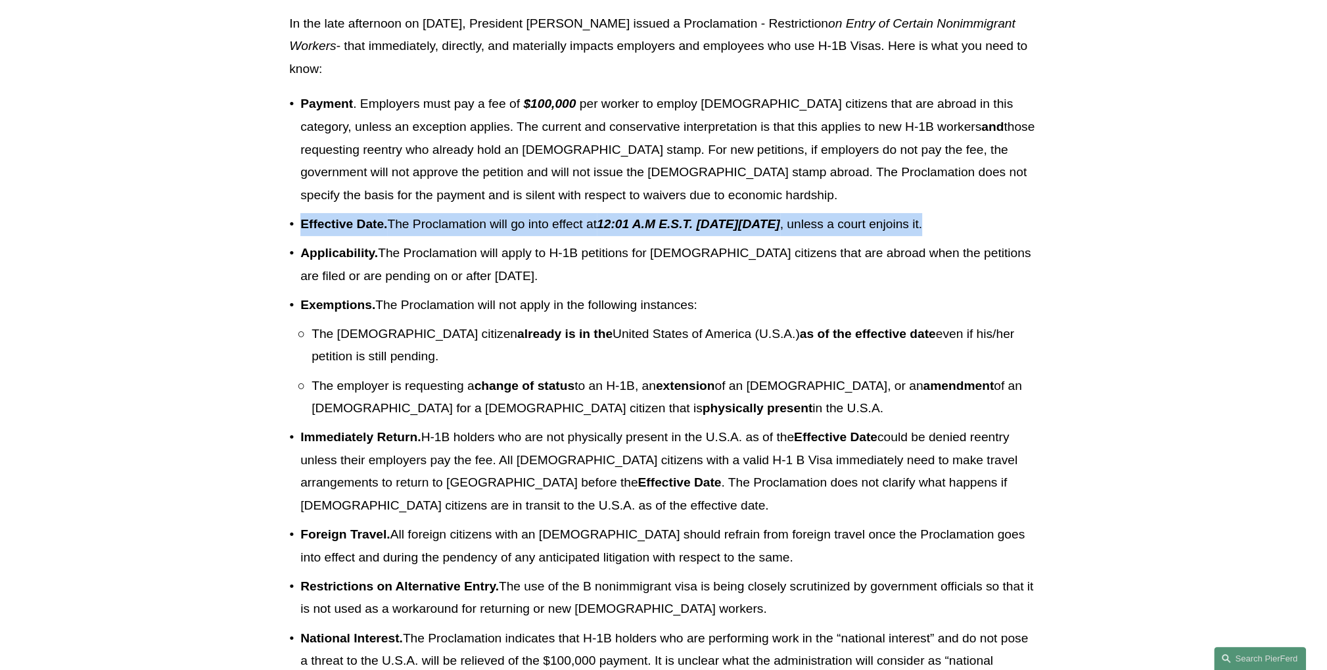 This screenshot has height=670, width=1327. Describe the element at coordinates (525, 385) in the screenshot. I see `strong: change of status` at that location.